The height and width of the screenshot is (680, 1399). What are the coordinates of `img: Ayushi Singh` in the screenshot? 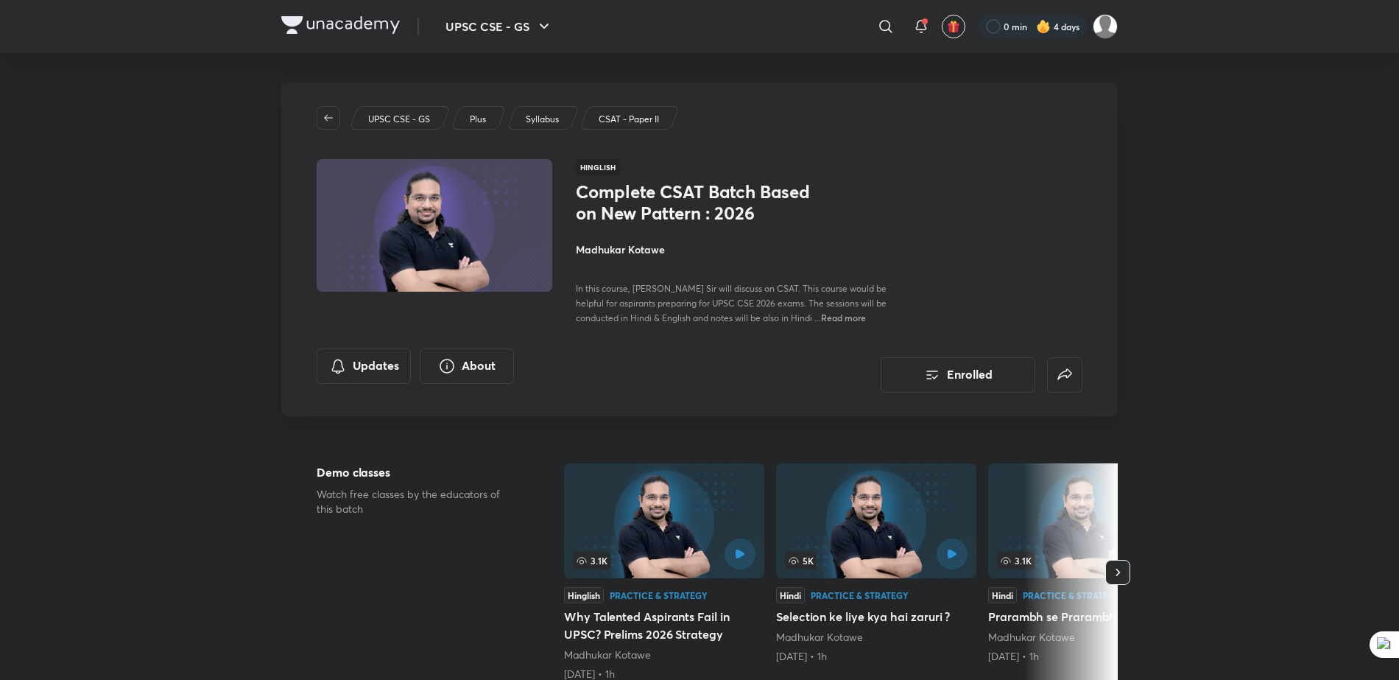 It's located at (1106, 27).